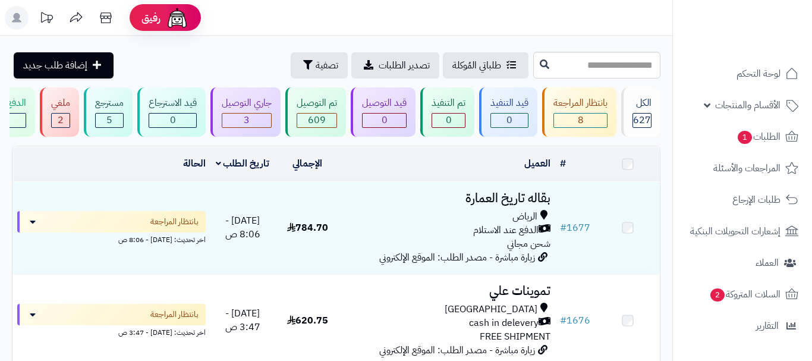  I want to click on span: المراجعات والأسئلة, so click(746, 168).